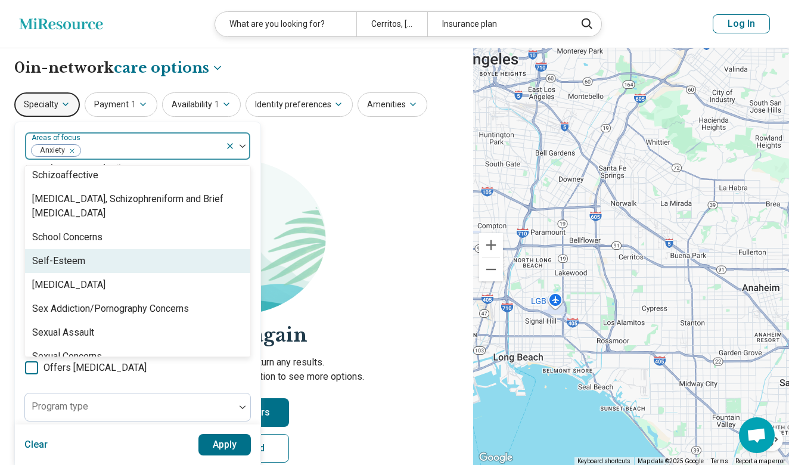 Image resolution: width=789 pixels, height=465 pixels. I want to click on button: Amenities, so click(392, 104).